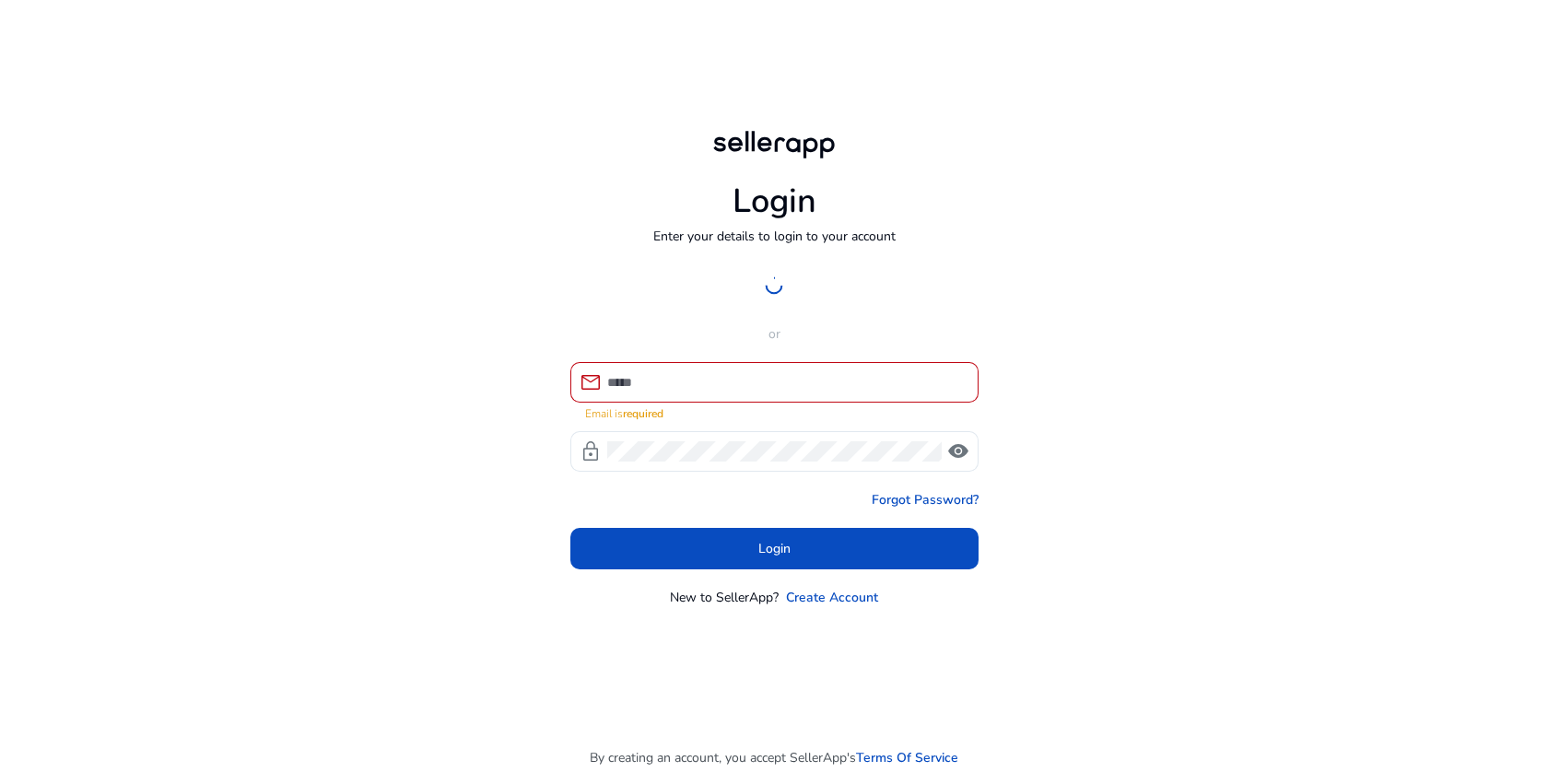 This screenshot has height=784, width=1548. Describe the element at coordinates (958, 451) in the screenshot. I see `span: visibility` at that location.